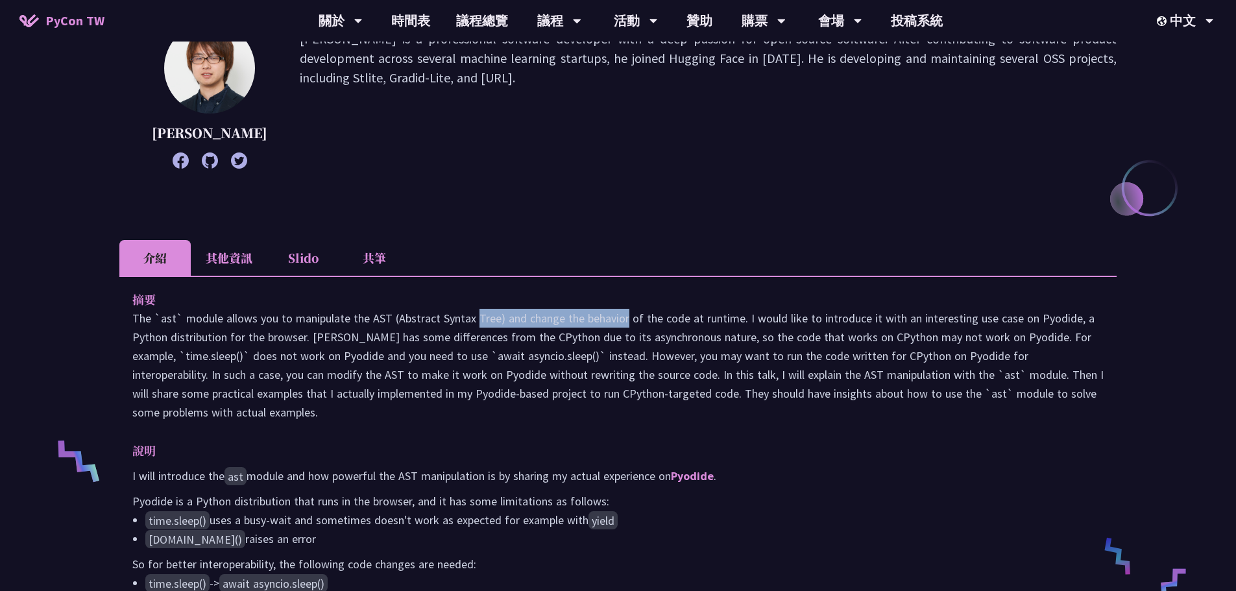  What do you see at coordinates (29, 21) in the screenshot?
I see `img: Home icon of PyCon TW 2025` at bounding box center [29, 21].